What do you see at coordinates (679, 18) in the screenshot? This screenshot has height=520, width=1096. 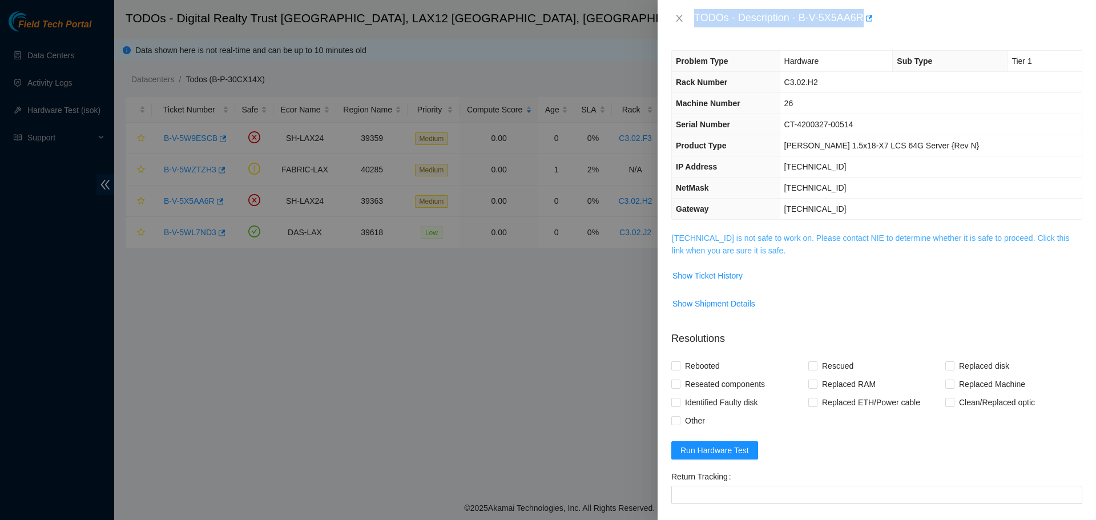 I see `span: close` at bounding box center [679, 18].